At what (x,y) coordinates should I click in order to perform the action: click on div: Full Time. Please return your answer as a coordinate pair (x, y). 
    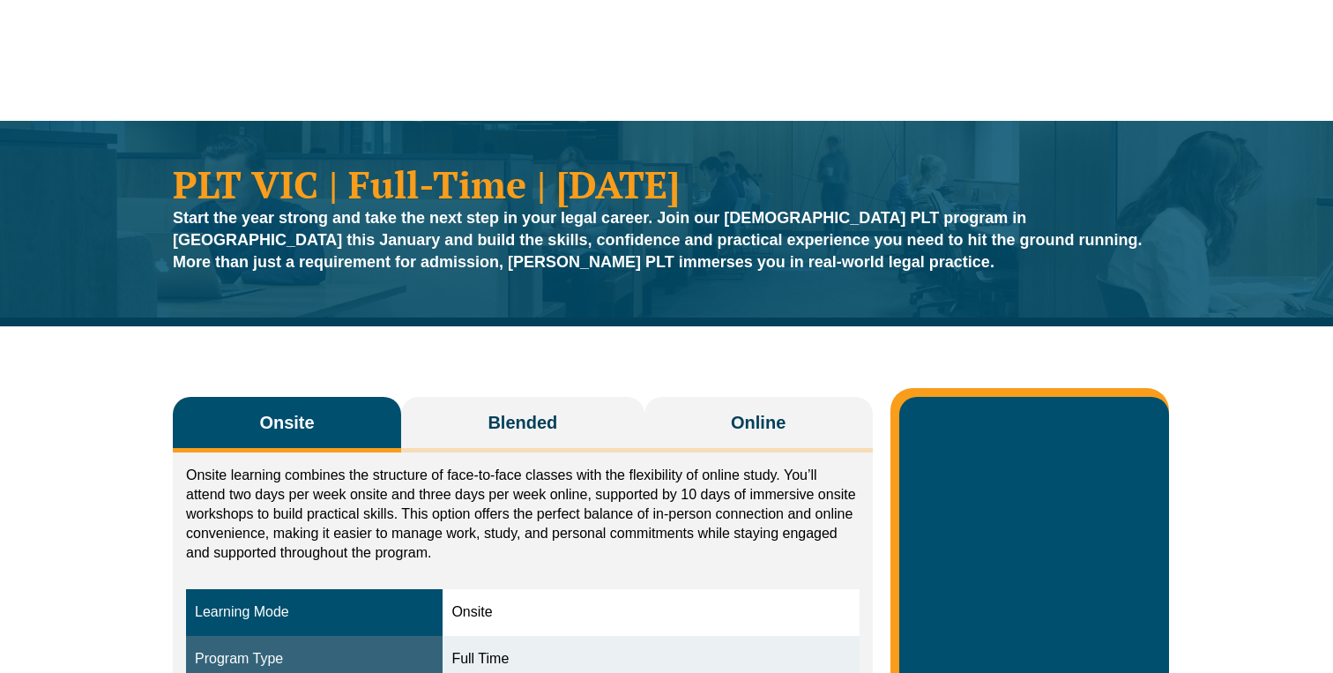
    Looking at the image, I should click on (651, 659).